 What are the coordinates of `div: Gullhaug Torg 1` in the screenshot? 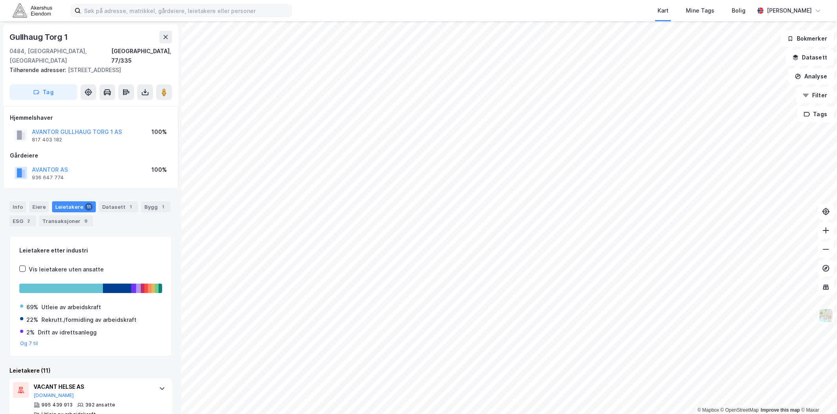 It's located at (39, 37).